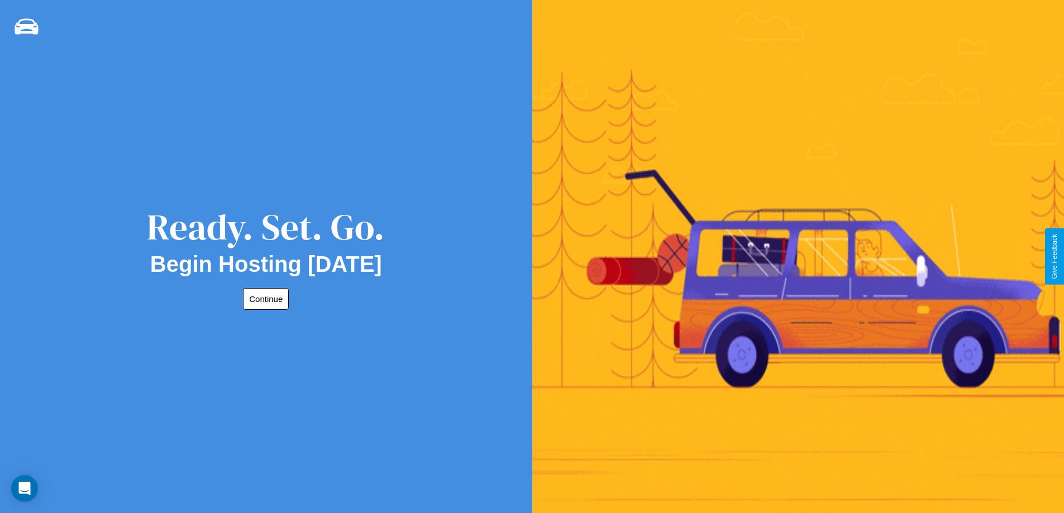  Describe the element at coordinates (266, 299) in the screenshot. I see `button: Continue` at that location.